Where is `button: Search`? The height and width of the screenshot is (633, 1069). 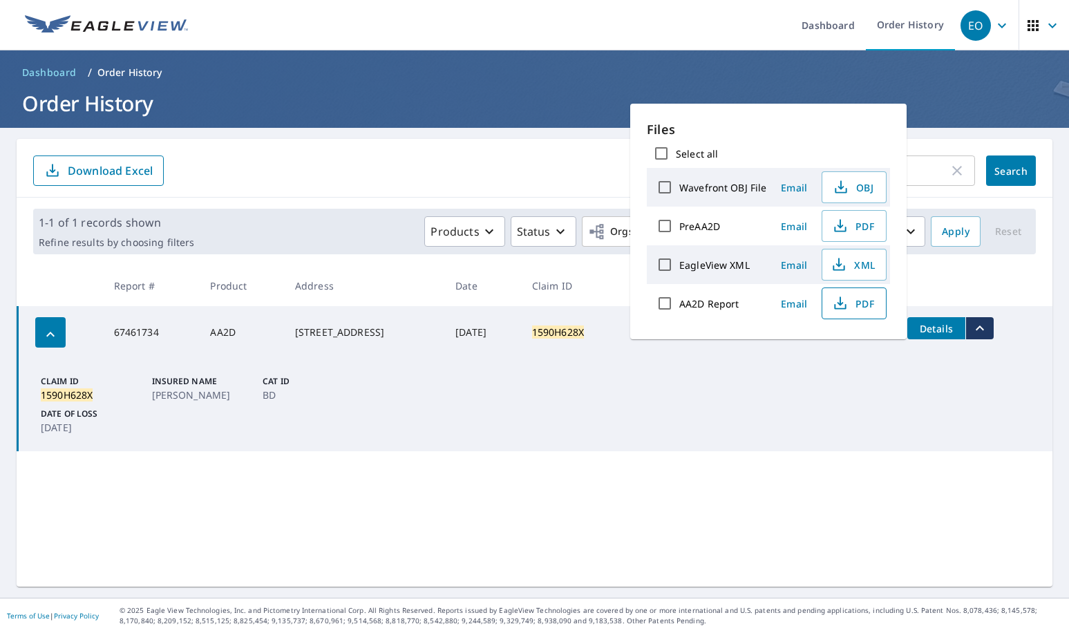
button: Search is located at coordinates (1011, 171).